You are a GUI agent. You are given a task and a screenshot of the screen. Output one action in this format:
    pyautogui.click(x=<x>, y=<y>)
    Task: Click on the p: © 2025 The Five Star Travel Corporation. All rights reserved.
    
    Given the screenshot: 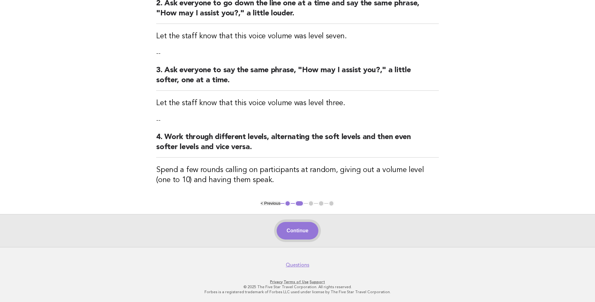 What is the action you would take?
    pyautogui.click(x=298, y=287)
    